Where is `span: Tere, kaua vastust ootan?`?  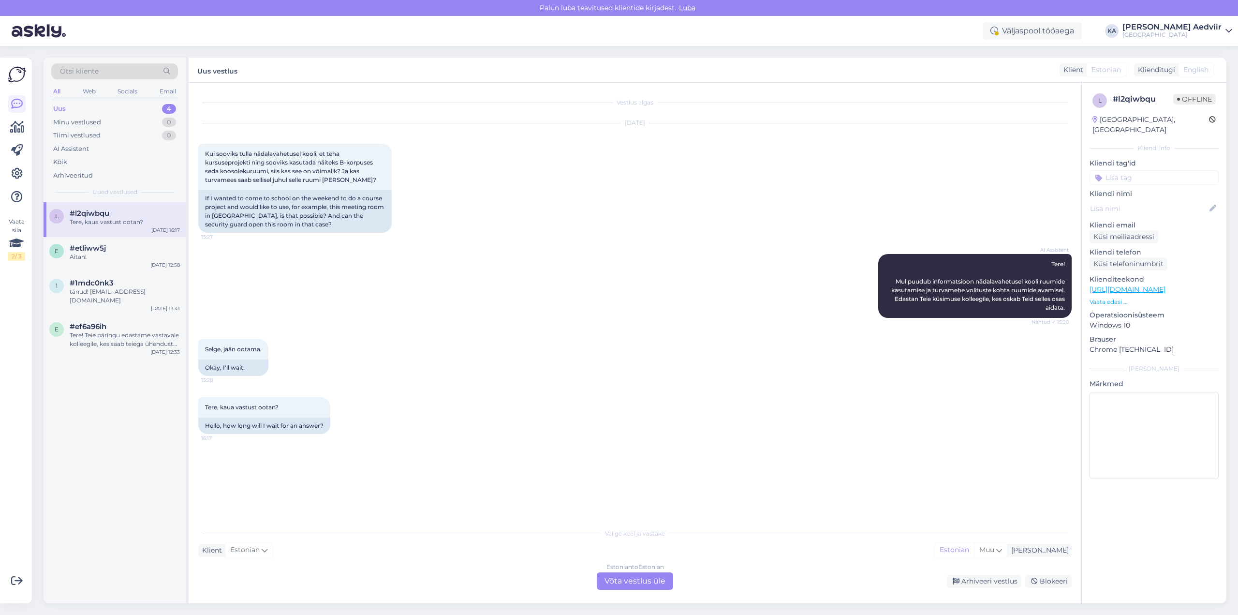 span: Tere, kaua vastust ootan? is located at coordinates (242, 407).